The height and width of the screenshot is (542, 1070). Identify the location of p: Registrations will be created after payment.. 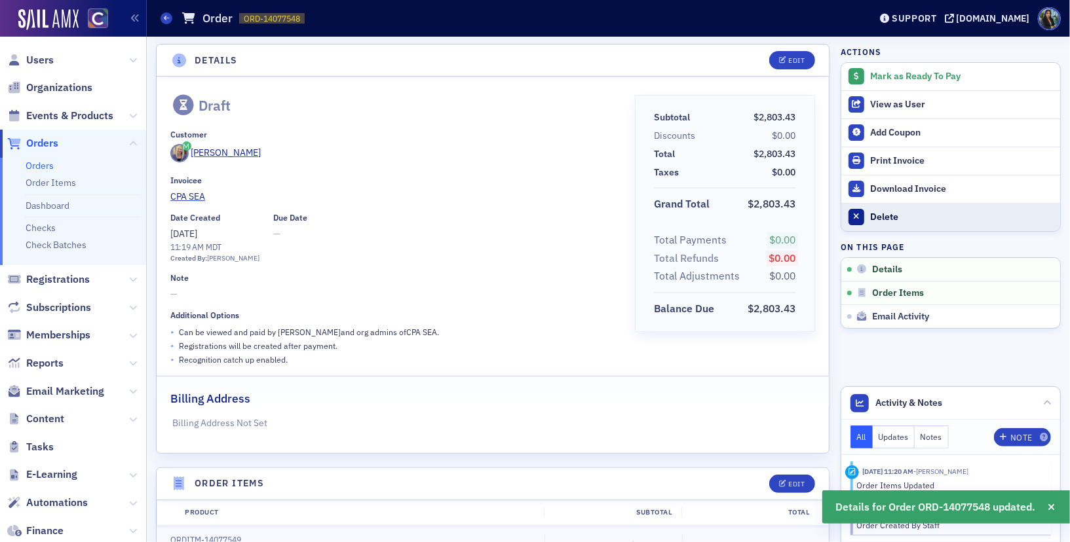
(258, 346).